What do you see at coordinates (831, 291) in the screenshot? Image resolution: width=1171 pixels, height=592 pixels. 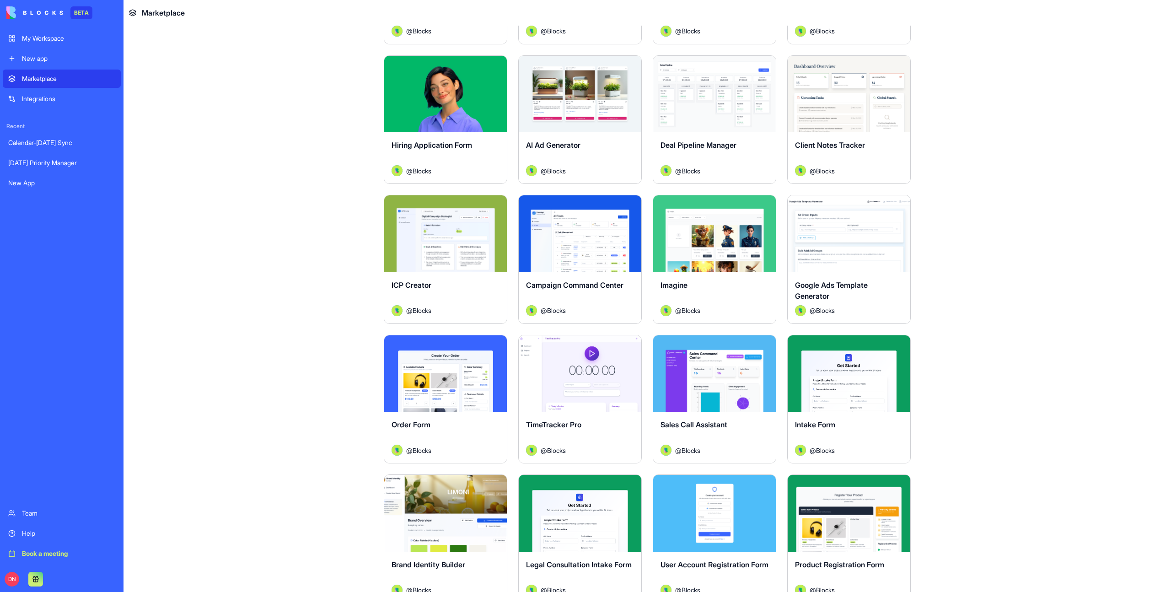 I see `span: Google Ads Template Generator` at bounding box center [831, 291].